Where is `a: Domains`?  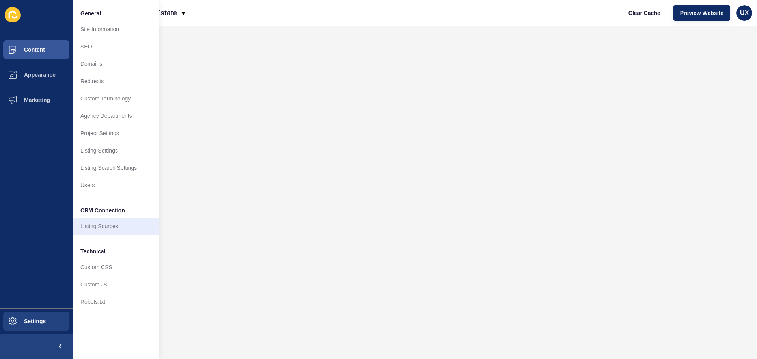 a: Domains is located at coordinates (116, 64).